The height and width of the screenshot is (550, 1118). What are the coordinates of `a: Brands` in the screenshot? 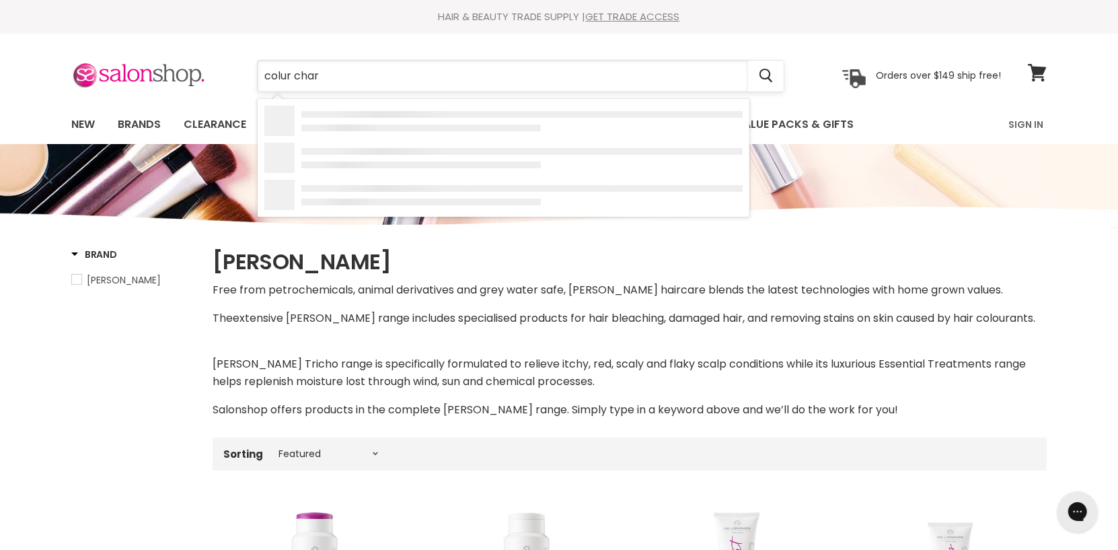 It's located at (139, 124).